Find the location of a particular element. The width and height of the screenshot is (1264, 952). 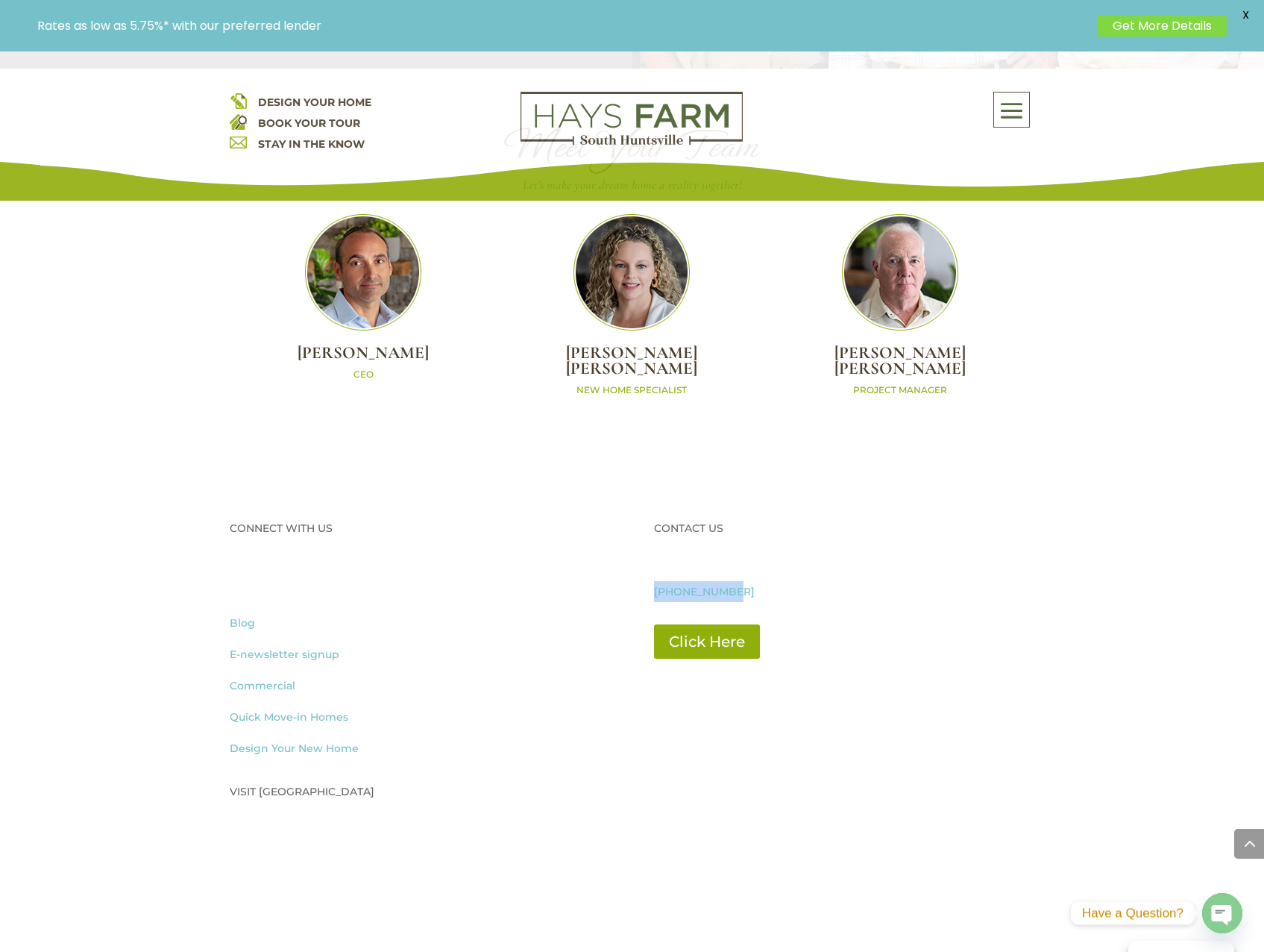

a: Follow on Youtube is located at coordinates (302, 572).